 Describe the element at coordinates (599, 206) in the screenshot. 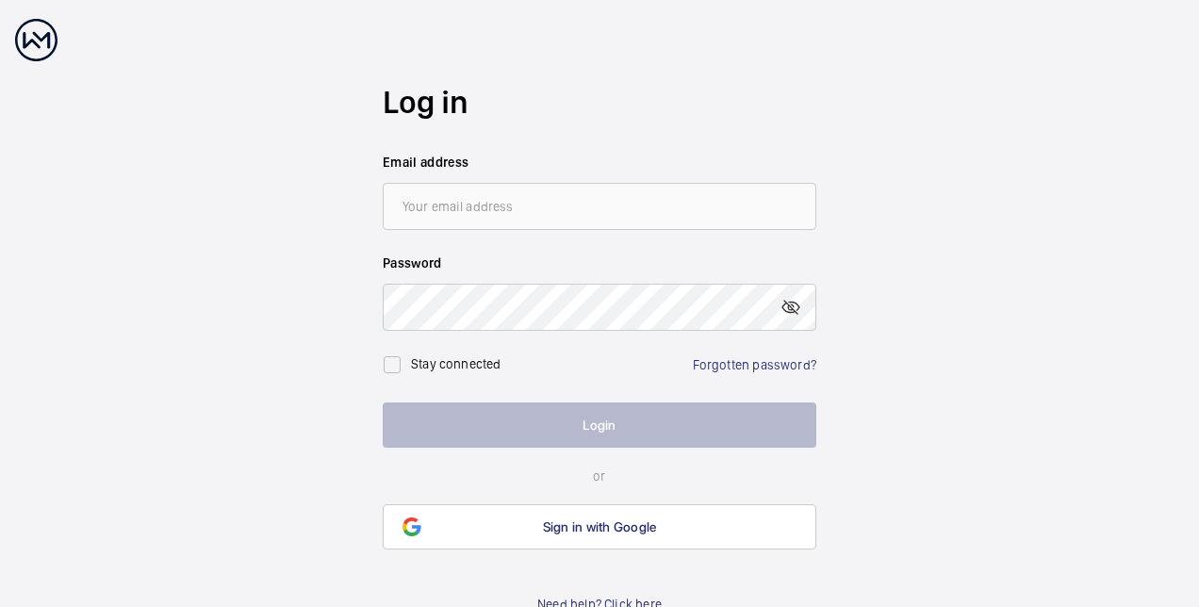

I see `input: Your email address` at that location.